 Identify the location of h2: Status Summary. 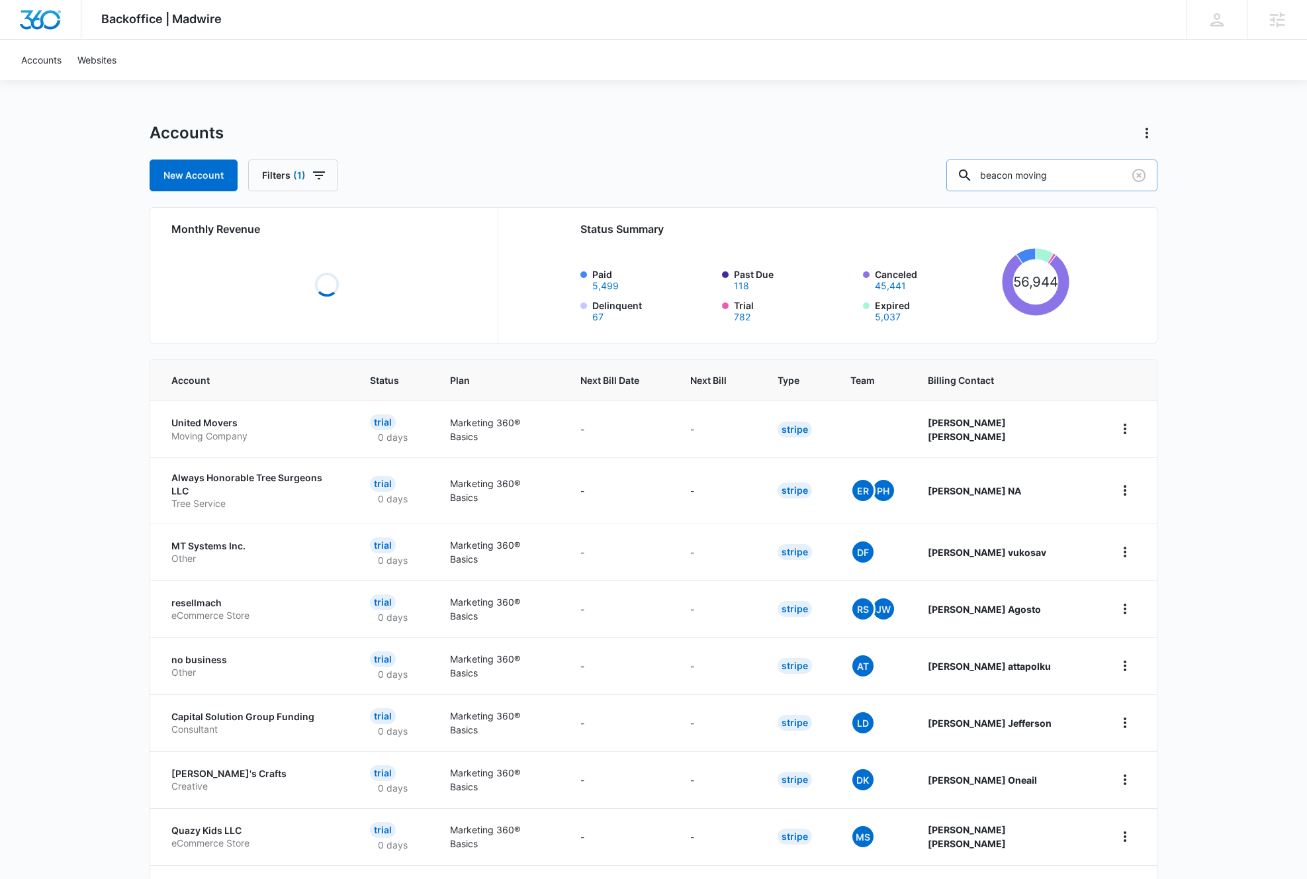
(824, 229).